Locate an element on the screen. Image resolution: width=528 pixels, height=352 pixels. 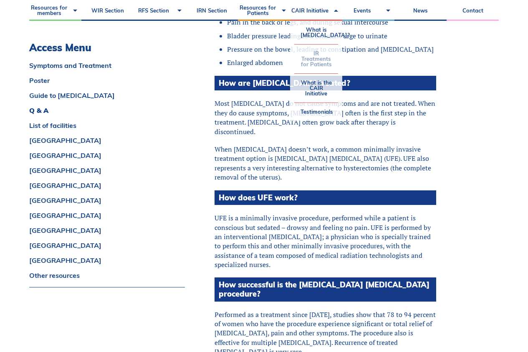
a: IR Treatments for Patients is located at coordinates (316, 59).